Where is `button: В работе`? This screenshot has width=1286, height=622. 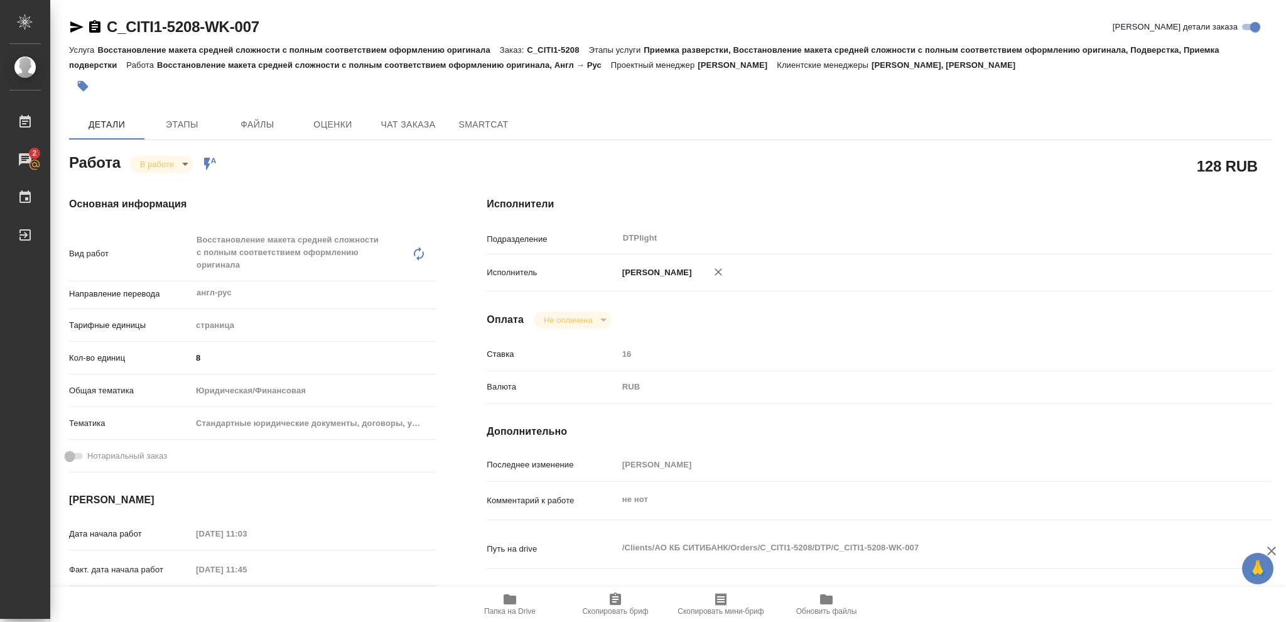 button: В работе is located at coordinates (157, 164).